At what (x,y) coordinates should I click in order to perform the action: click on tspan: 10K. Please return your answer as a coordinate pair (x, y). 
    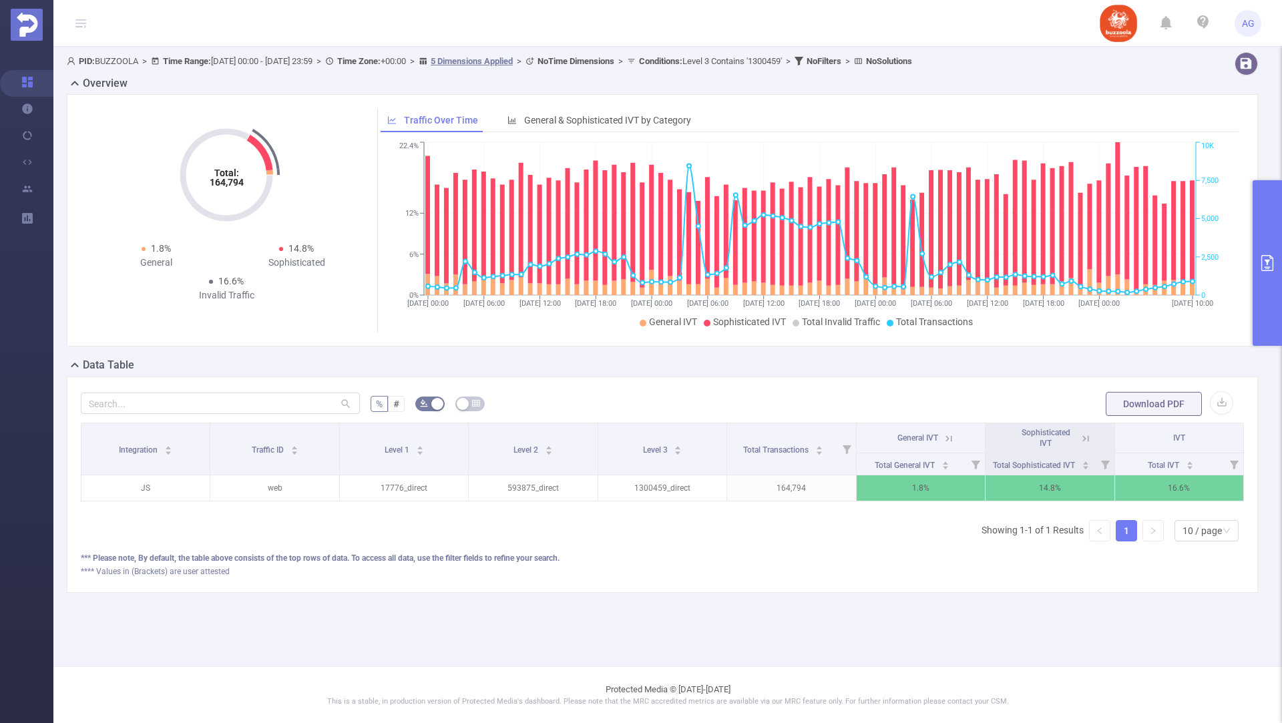
    Looking at the image, I should click on (1207, 146).